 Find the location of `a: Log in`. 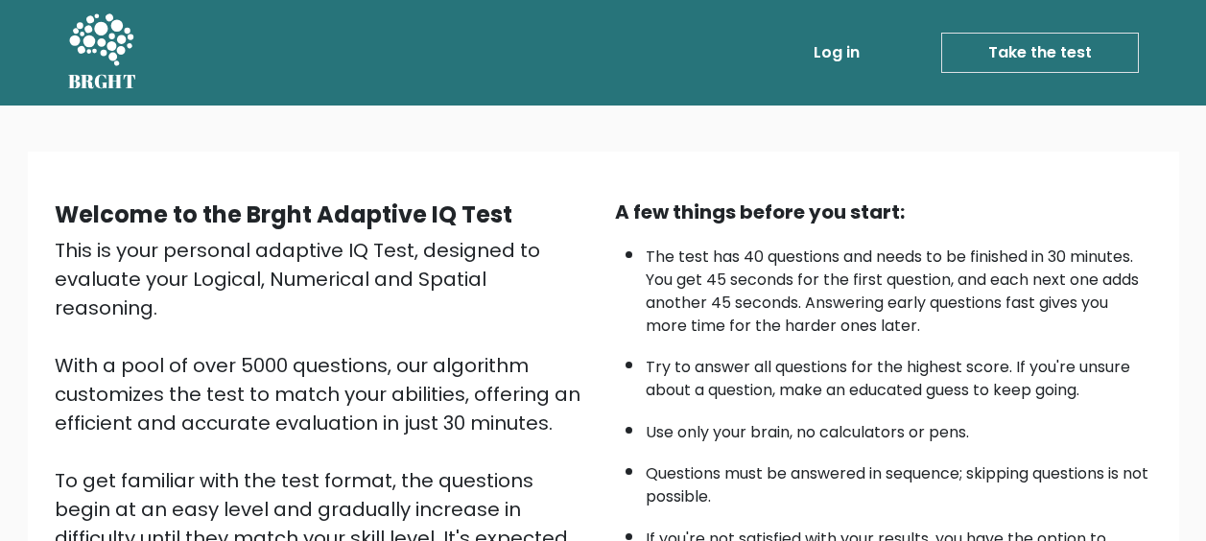

a: Log in is located at coordinates (837, 53).